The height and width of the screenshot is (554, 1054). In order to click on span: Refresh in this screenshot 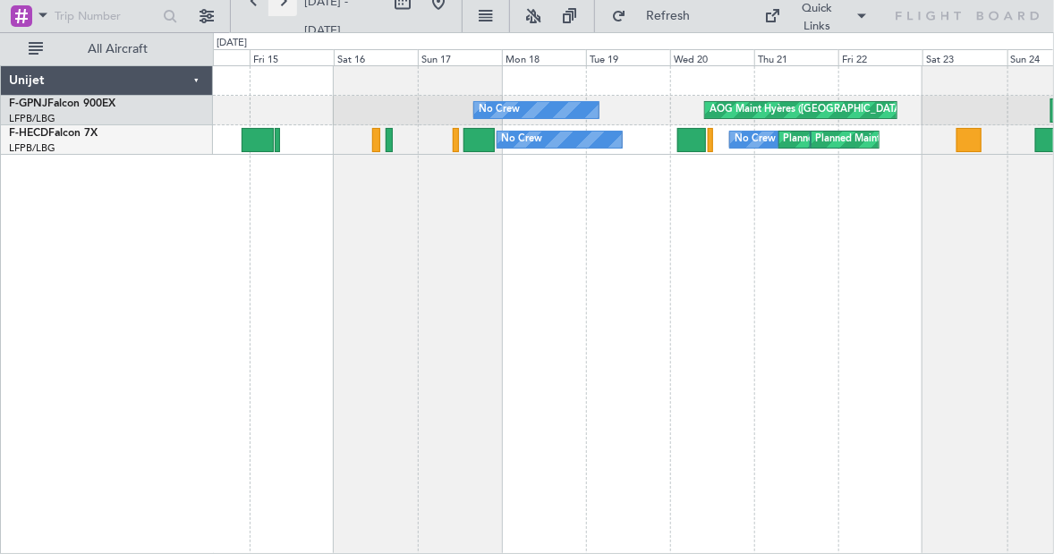, I will do `click(668, 16)`.